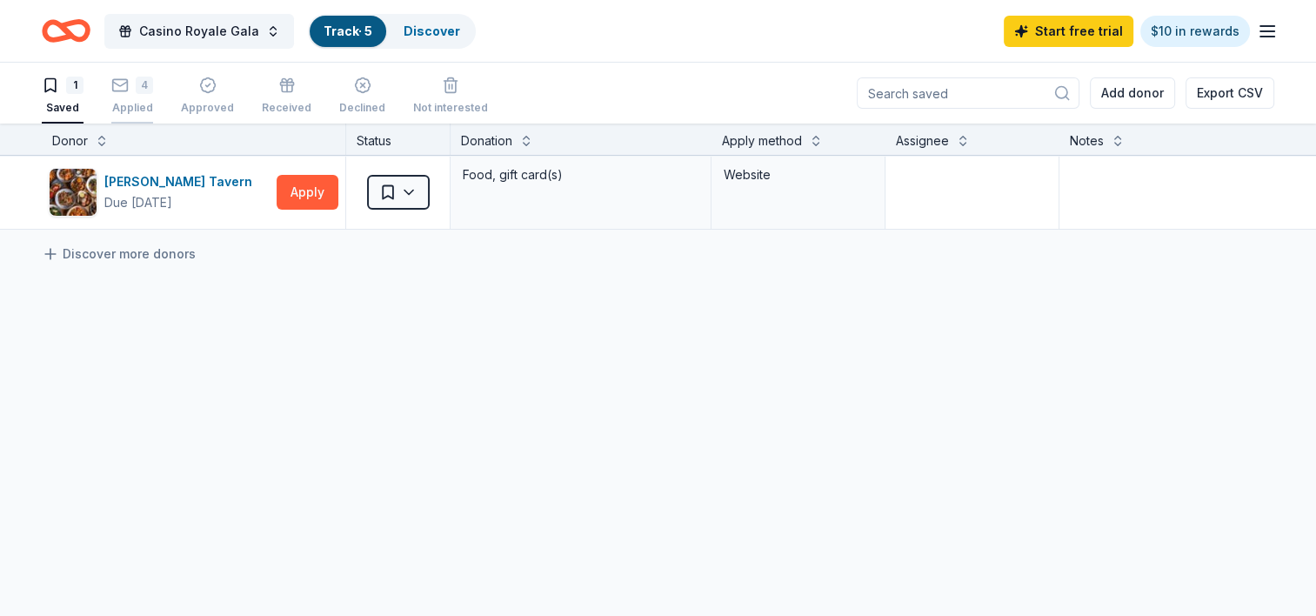  What do you see at coordinates (968, 93) in the screenshot?
I see `input: Search saved` at bounding box center [968, 93].